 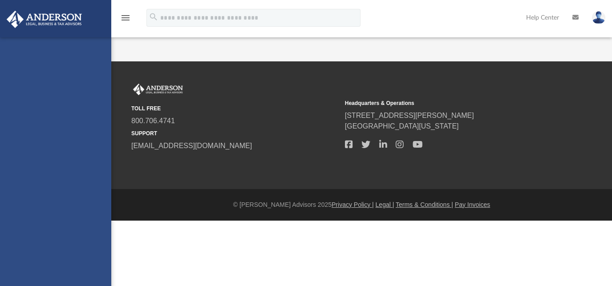 I want to click on small: SUPPORT, so click(x=235, y=133).